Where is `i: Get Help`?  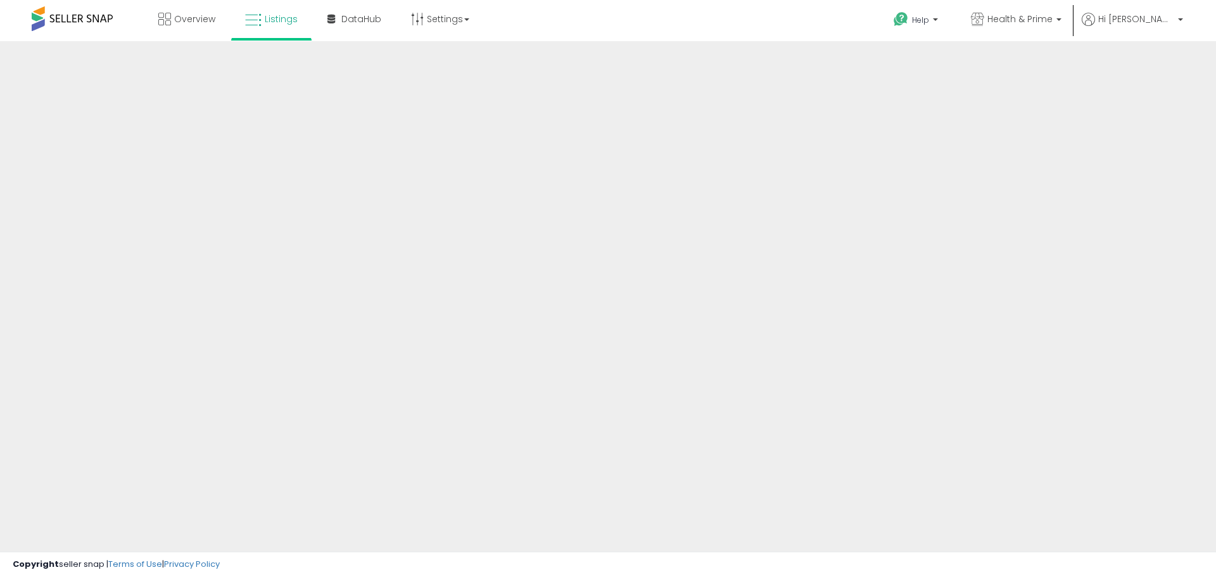 i: Get Help is located at coordinates (901, 19).